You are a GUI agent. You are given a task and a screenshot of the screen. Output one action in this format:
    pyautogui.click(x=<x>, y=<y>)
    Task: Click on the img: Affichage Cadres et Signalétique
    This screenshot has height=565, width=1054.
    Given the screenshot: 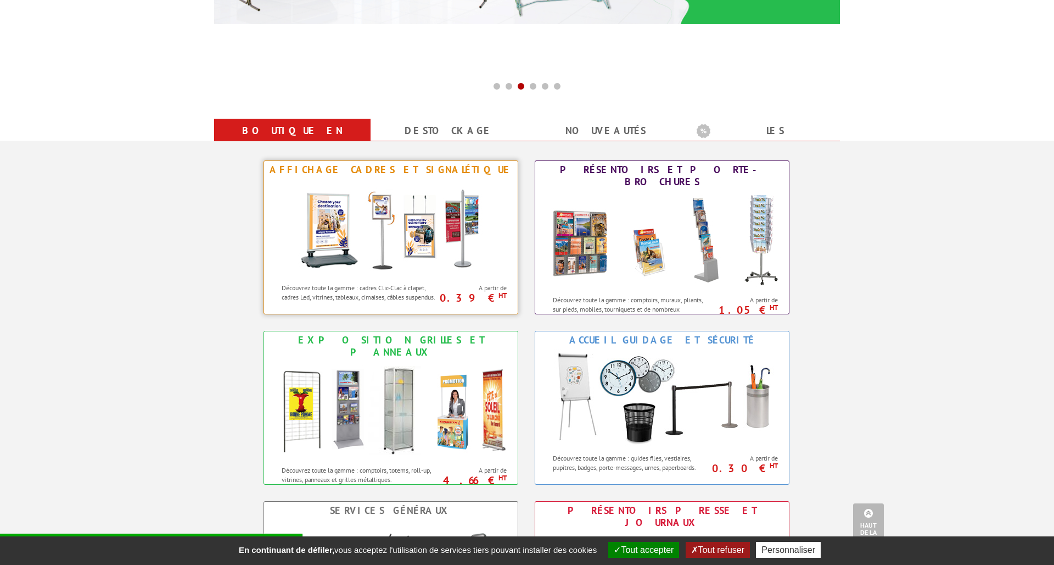 What is the action you would take?
    pyautogui.click(x=391, y=228)
    